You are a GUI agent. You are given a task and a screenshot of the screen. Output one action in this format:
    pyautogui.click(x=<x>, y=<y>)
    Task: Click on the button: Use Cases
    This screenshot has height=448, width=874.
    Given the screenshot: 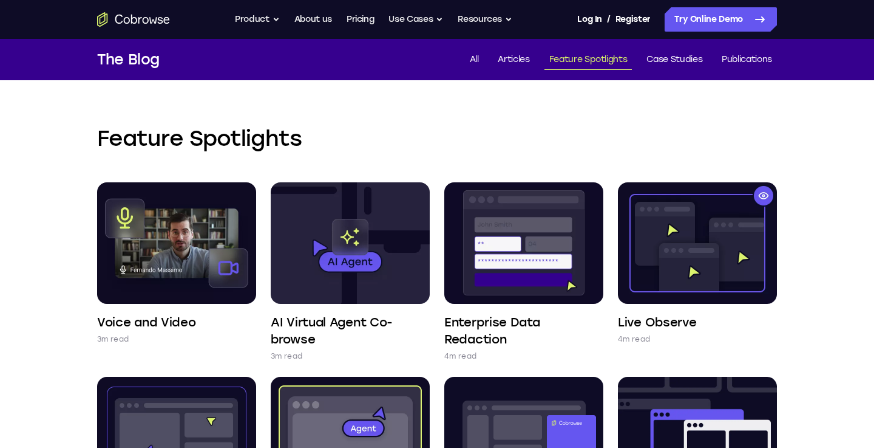 What is the action you would take?
    pyautogui.click(x=416, y=19)
    